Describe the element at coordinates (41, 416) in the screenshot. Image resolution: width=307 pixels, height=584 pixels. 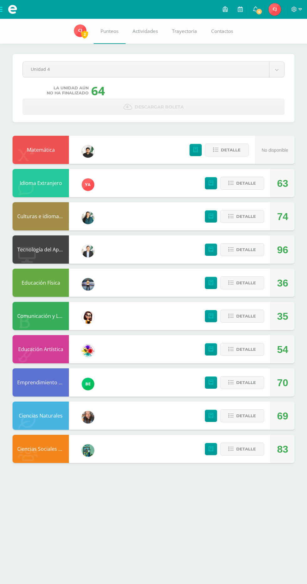
I see `div: Ciencias Naturales` at that location.